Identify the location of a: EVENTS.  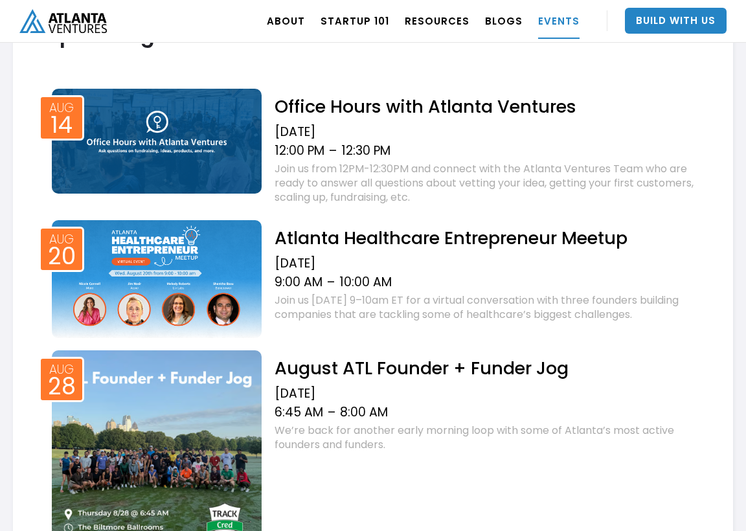
(559, 21).